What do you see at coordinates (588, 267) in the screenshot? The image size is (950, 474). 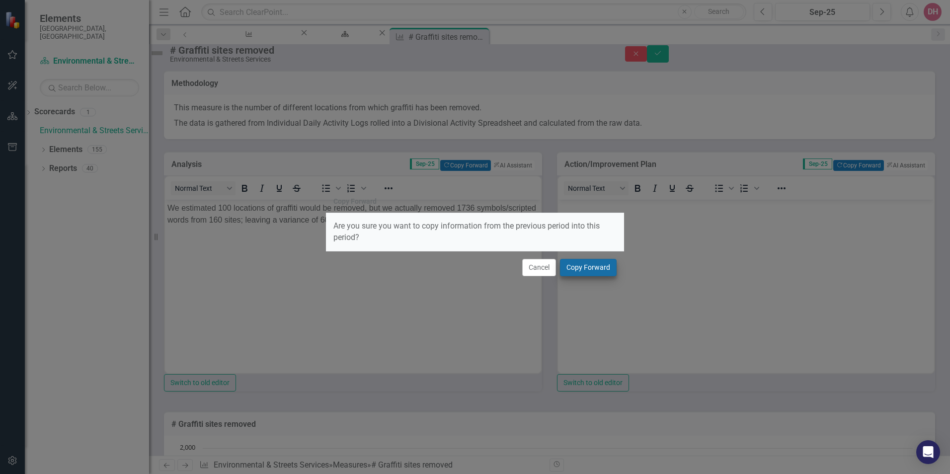 I see `button: Copy Forward` at bounding box center [588, 267].